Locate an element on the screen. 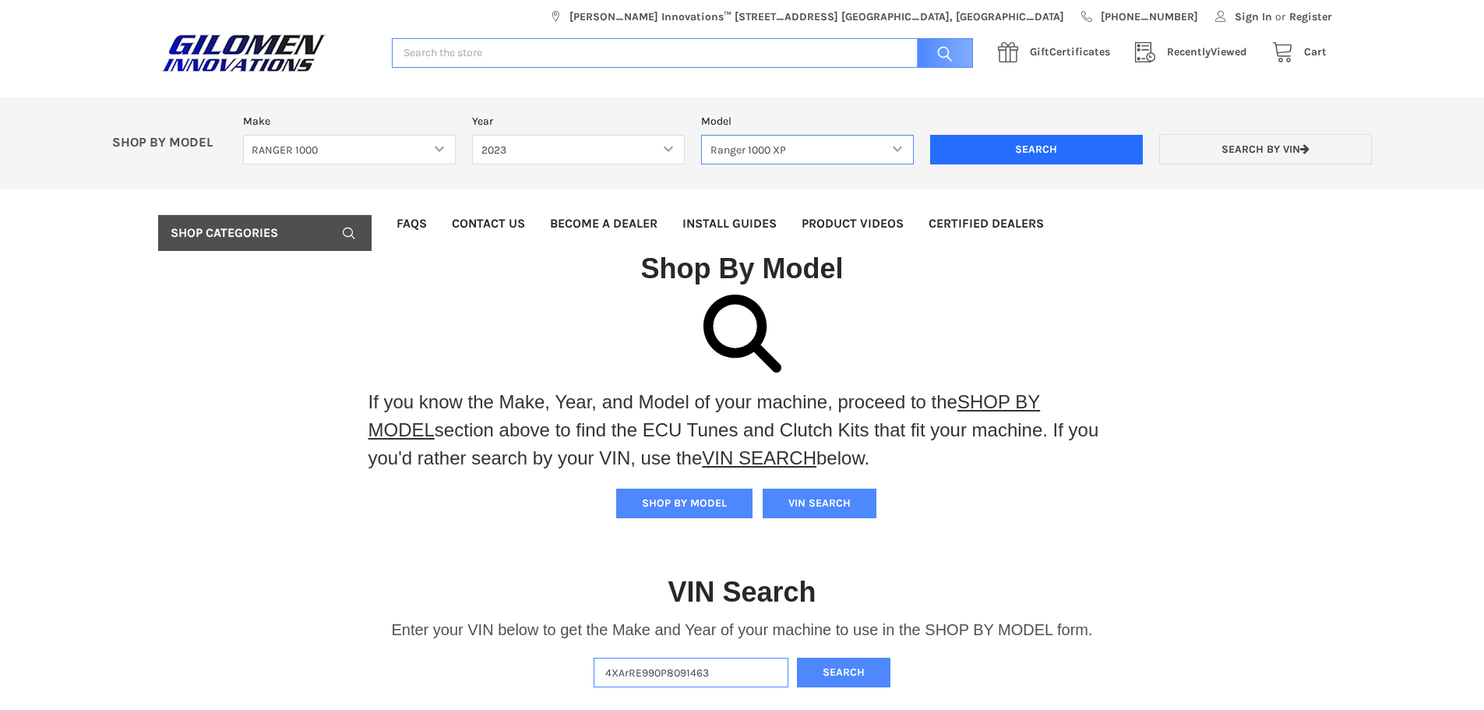 This screenshot has height=710, width=1484. h1: Shop By Model is located at coordinates (742, 268).